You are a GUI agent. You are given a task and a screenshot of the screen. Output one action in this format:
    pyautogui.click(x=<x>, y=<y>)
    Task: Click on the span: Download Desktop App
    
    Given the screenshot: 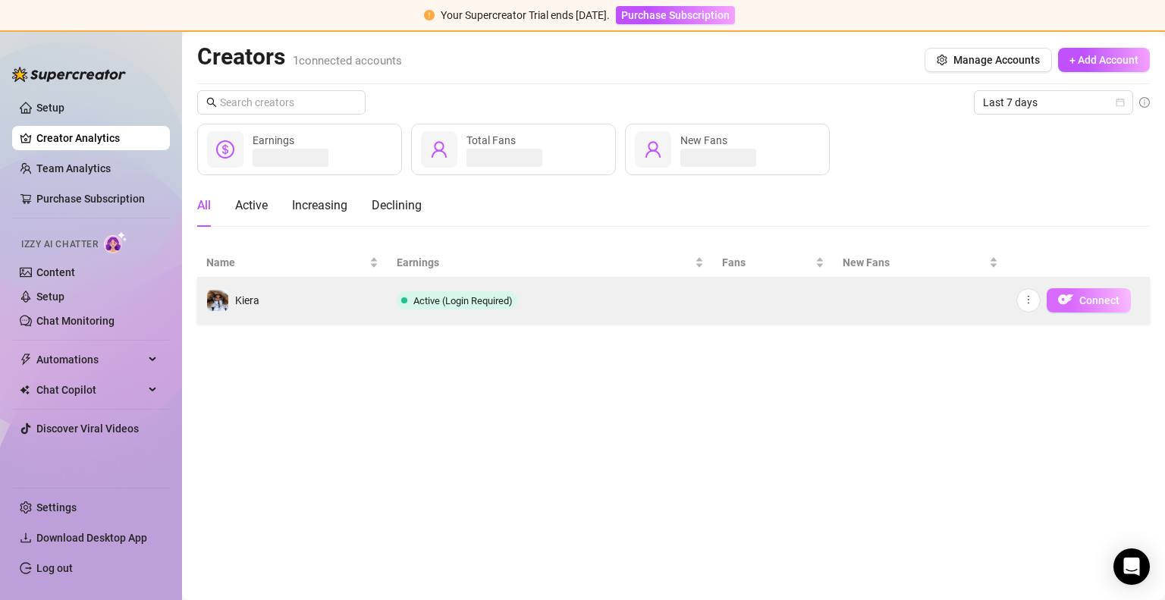 What is the action you would take?
    pyautogui.click(x=92, y=538)
    